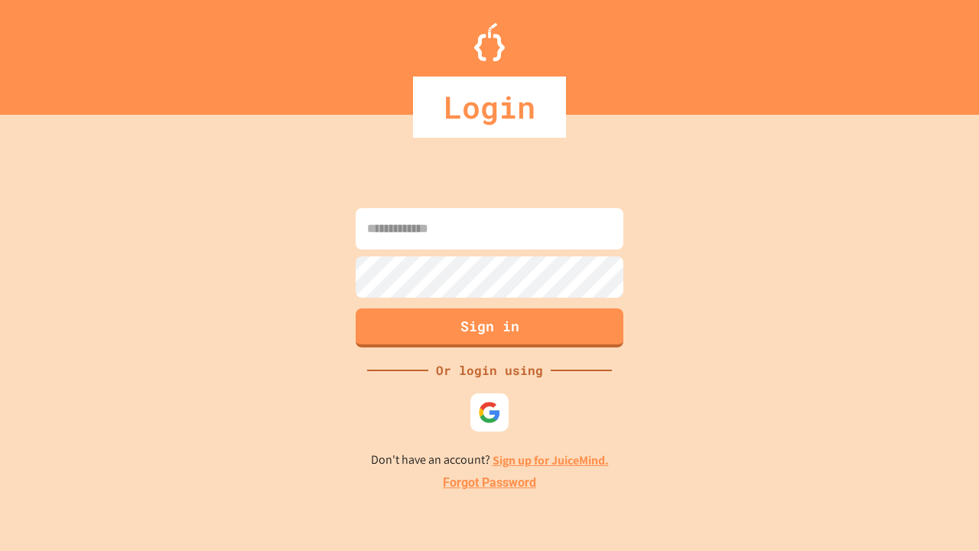  What do you see at coordinates (490, 460) in the screenshot?
I see `p: Don't have an account?` at bounding box center [490, 460].